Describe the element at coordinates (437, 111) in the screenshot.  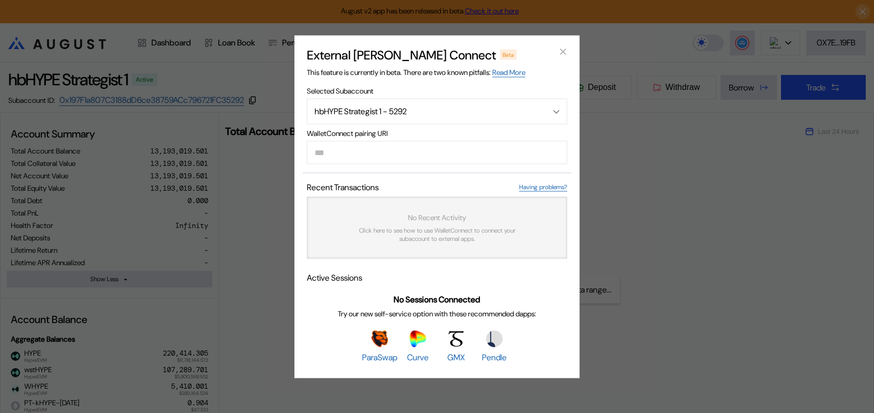
I see `button: Open menu` at that location.